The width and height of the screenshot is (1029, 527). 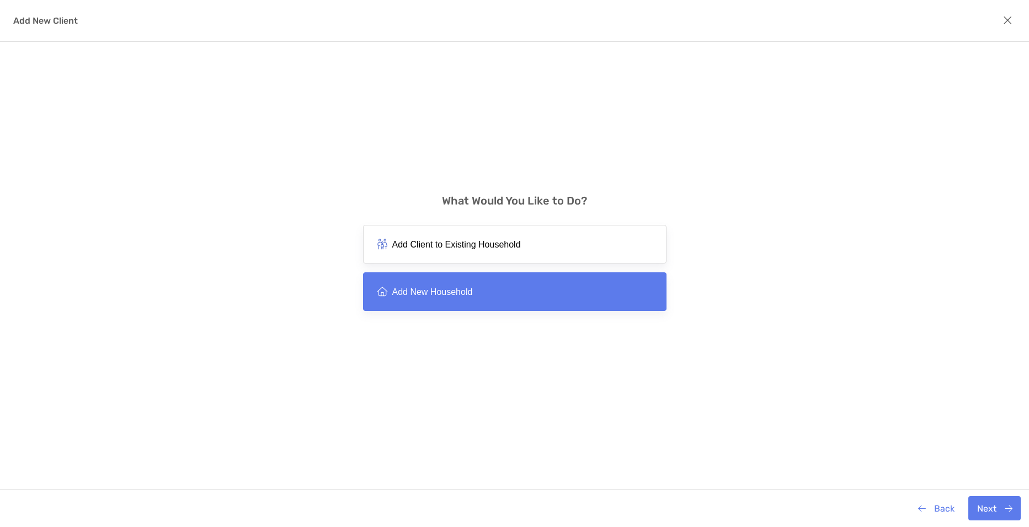 What do you see at coordinates (994, 509) in the screenshot?
I see `button: Next` at bounding box center [994, 509].